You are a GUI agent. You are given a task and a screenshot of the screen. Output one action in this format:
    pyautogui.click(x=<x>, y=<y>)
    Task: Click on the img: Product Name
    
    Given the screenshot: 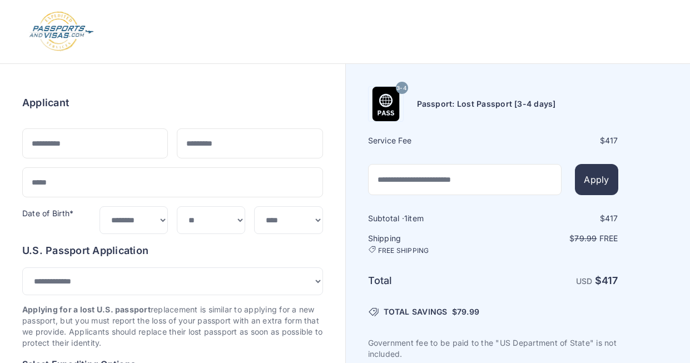 What is the action you would take?
    pyautogui.click(x=386, y=104)
    